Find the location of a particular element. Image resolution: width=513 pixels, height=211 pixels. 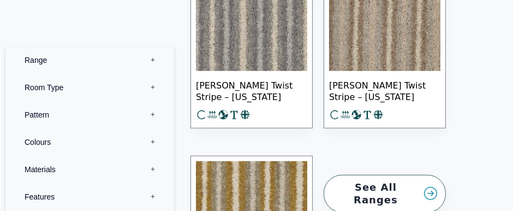

label: Pattern is located at coordinates (90, 115).